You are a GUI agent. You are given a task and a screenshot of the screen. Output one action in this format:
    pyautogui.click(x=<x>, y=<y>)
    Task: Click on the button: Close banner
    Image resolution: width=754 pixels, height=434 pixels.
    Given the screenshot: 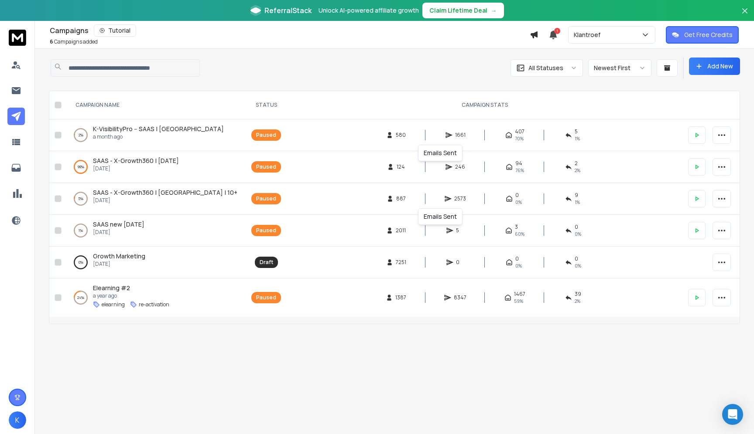 What is the action you would take?
    pyautogui.click(x=745, y=16)
    